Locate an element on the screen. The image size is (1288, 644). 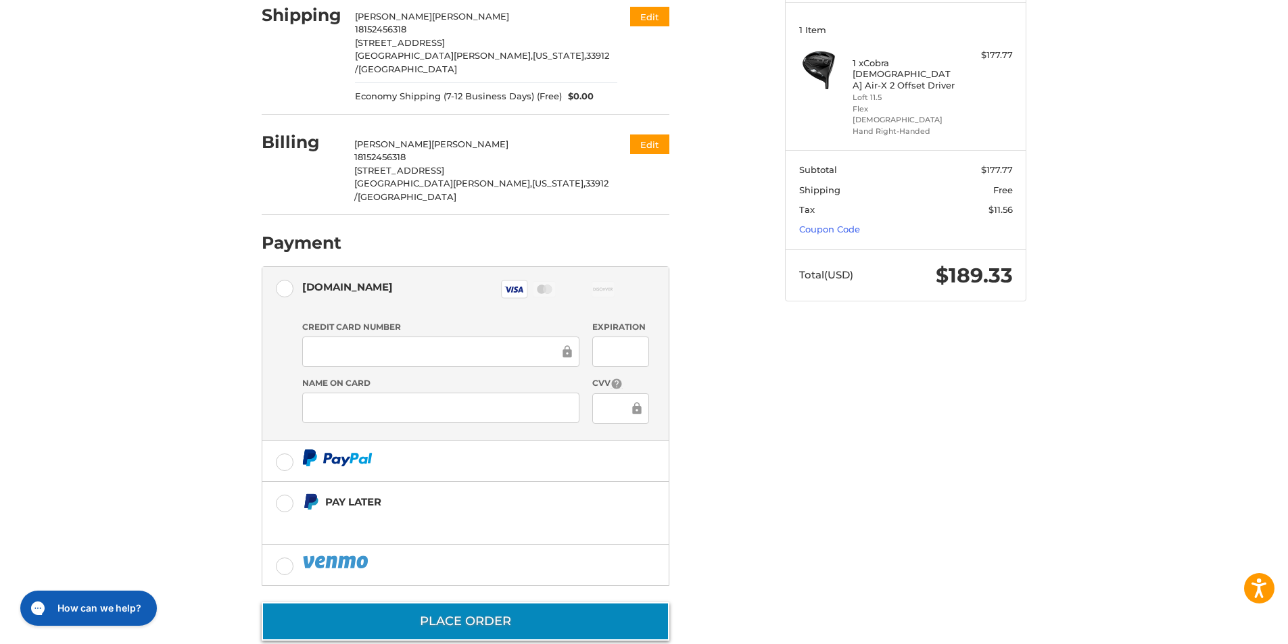
span: $0.00 is located at coordinates (578, 97).